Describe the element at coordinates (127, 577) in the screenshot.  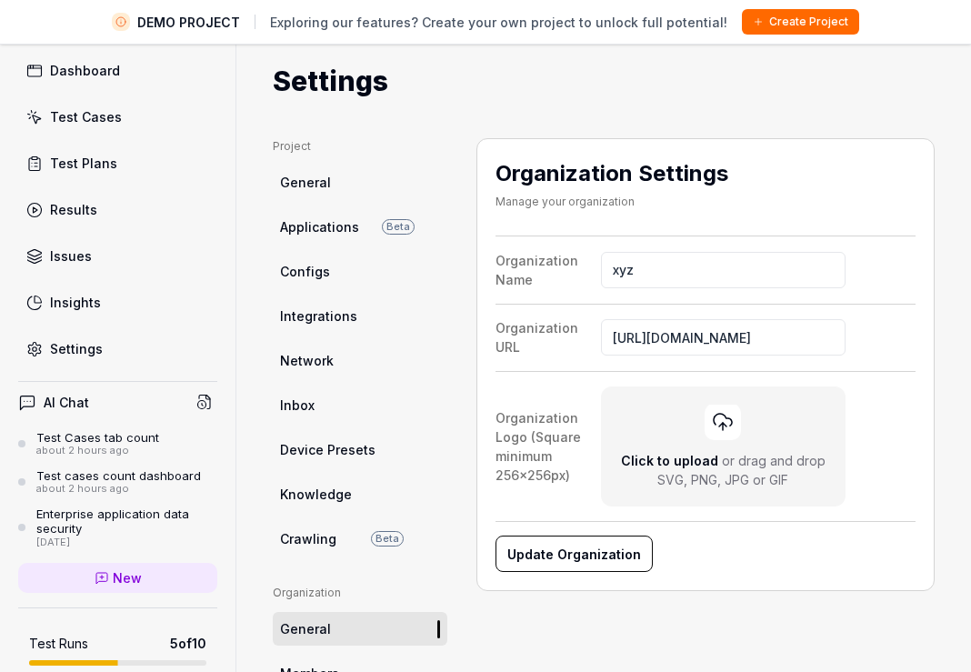
I see `span: New` at that location.